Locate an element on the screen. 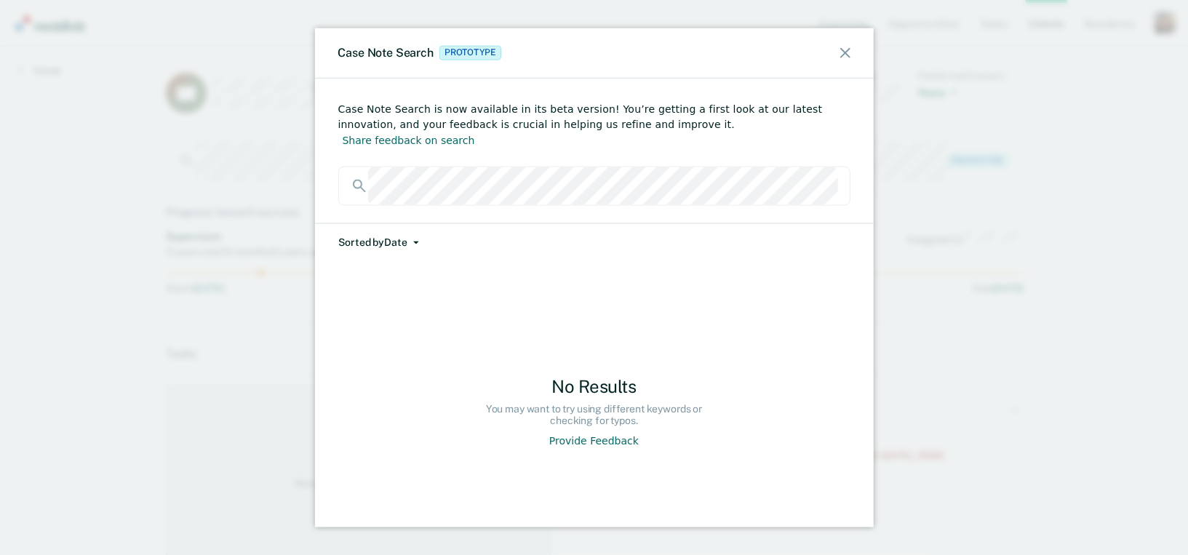  div: Case Note Search is located at coordinates (421, 52).